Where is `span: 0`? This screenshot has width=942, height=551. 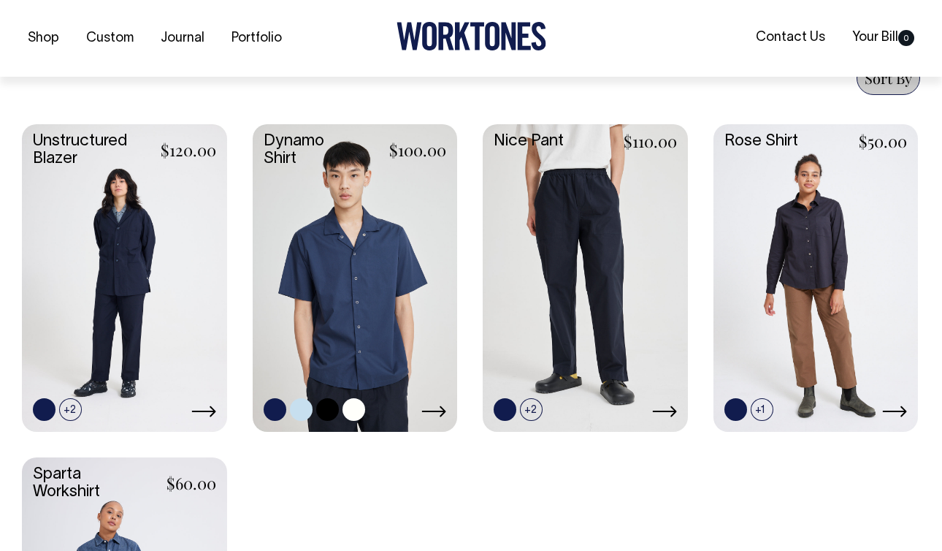 span: 0 is located at coordinates (907, 38).